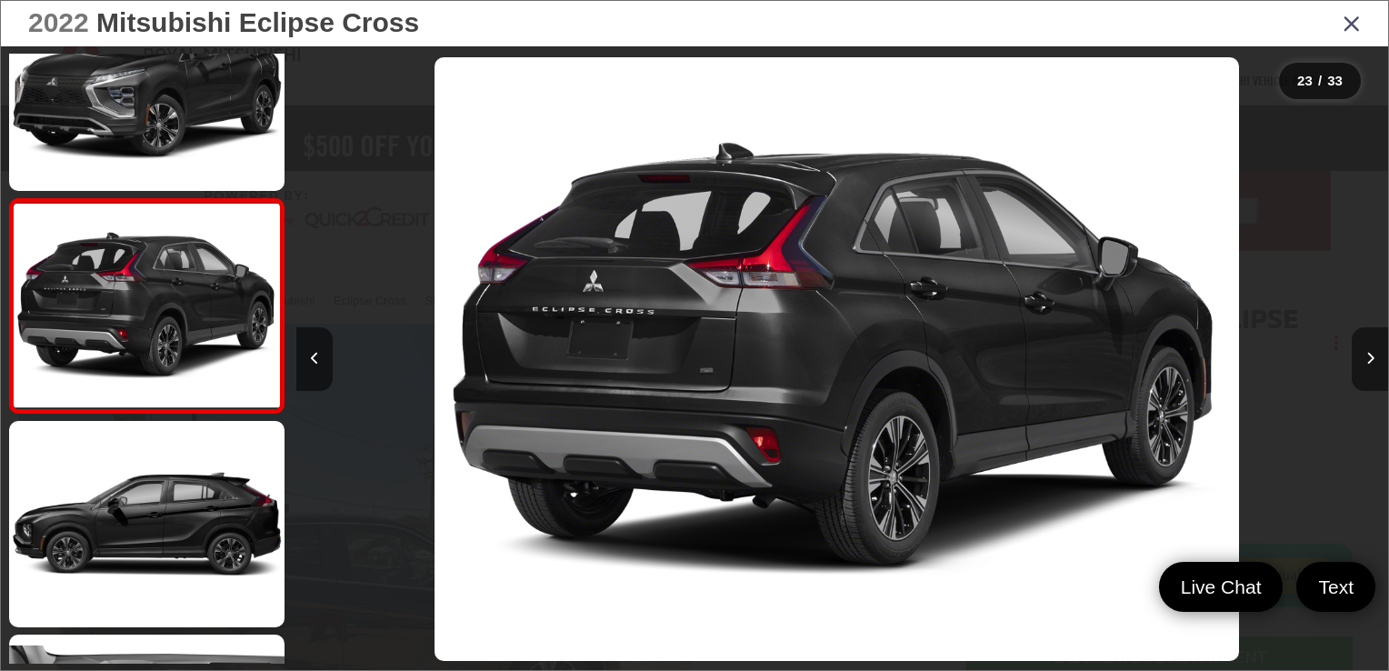 This screenshot has height=671, width=1389. Describe the element at coordinates (314, 359) in the screenshot. I see `button: Previous image` at that location.